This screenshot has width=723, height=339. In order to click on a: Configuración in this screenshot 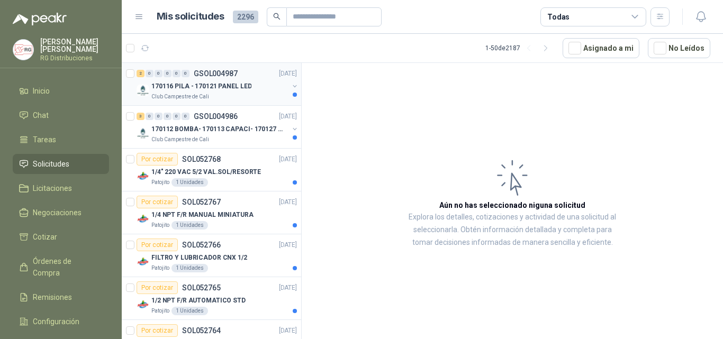, I will do `click(61, 322)`.